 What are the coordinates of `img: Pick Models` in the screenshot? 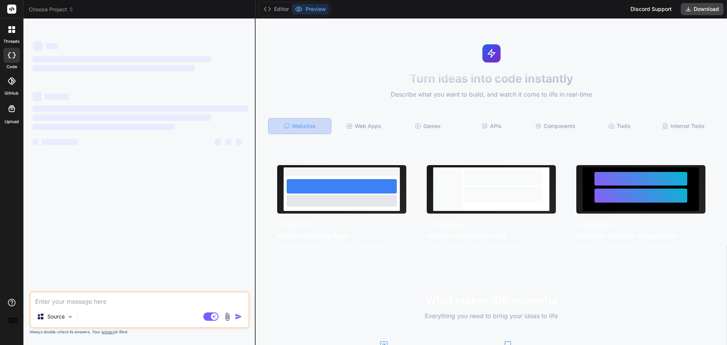 It's located at (70, 317).